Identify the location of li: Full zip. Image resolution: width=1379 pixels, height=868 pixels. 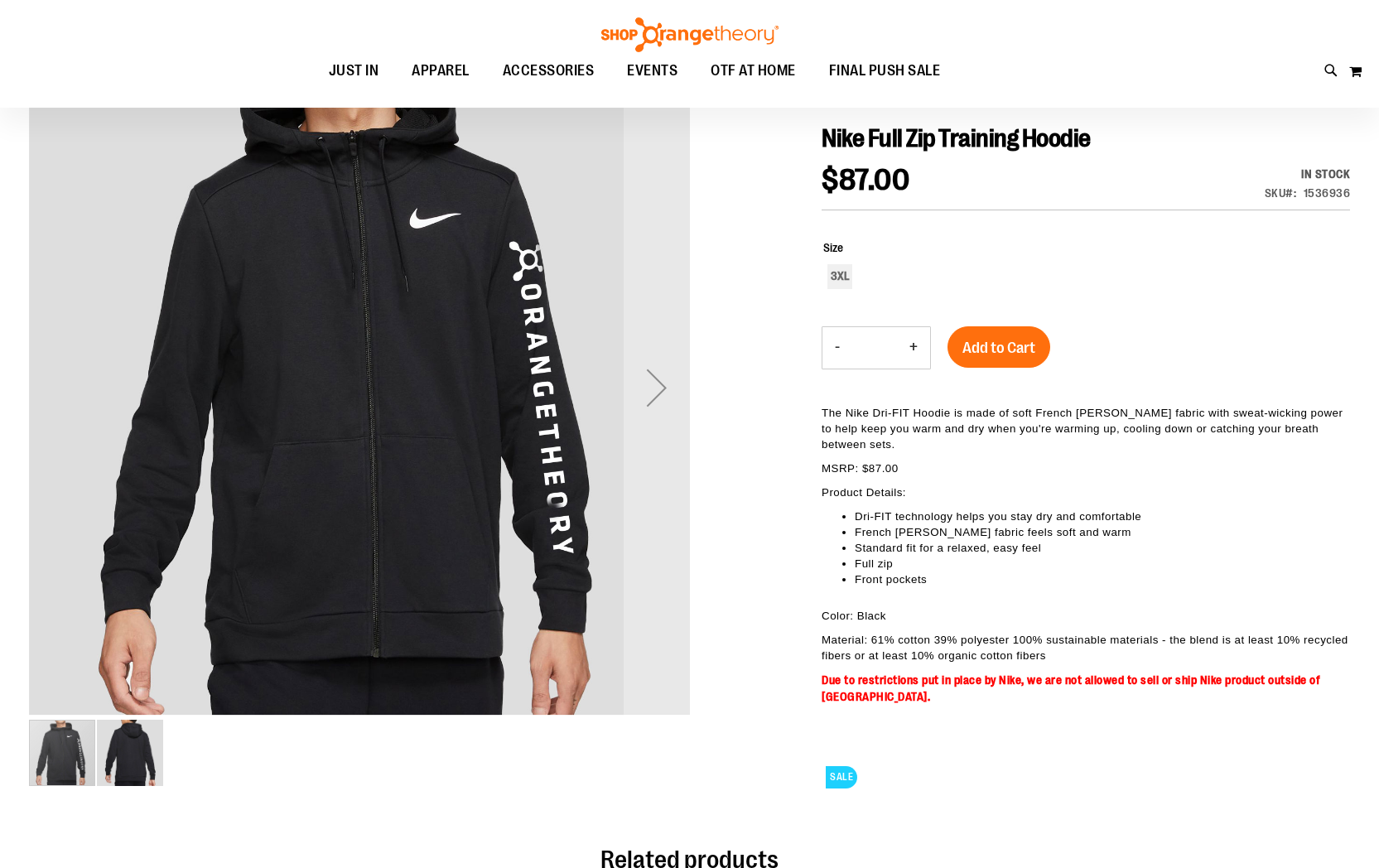
(1102, 563).